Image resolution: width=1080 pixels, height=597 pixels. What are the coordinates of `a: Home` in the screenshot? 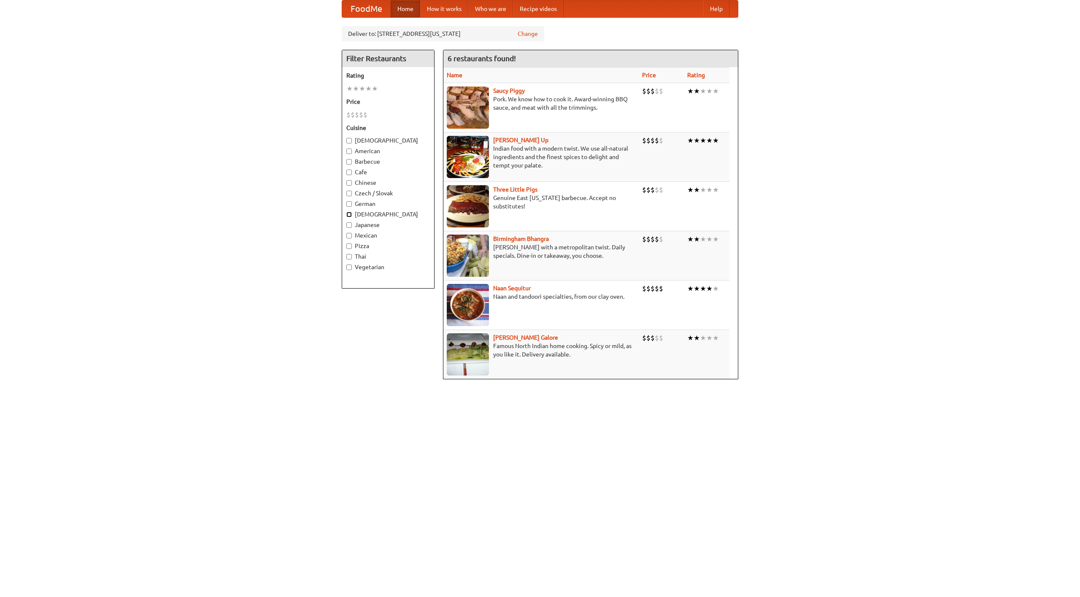 It's located at (406, 9).